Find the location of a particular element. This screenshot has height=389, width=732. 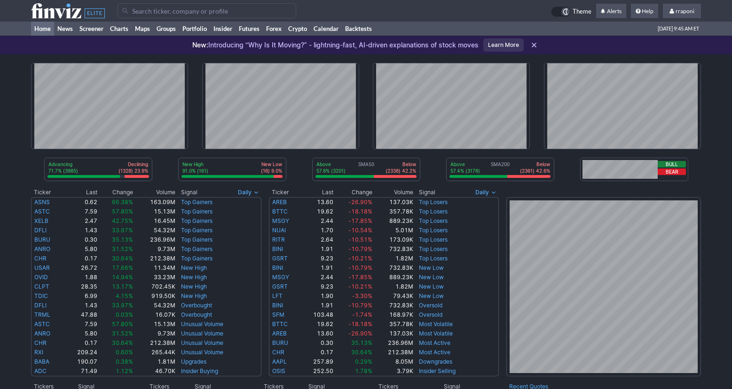

a: GSRT is located at coordinates (280, 287).